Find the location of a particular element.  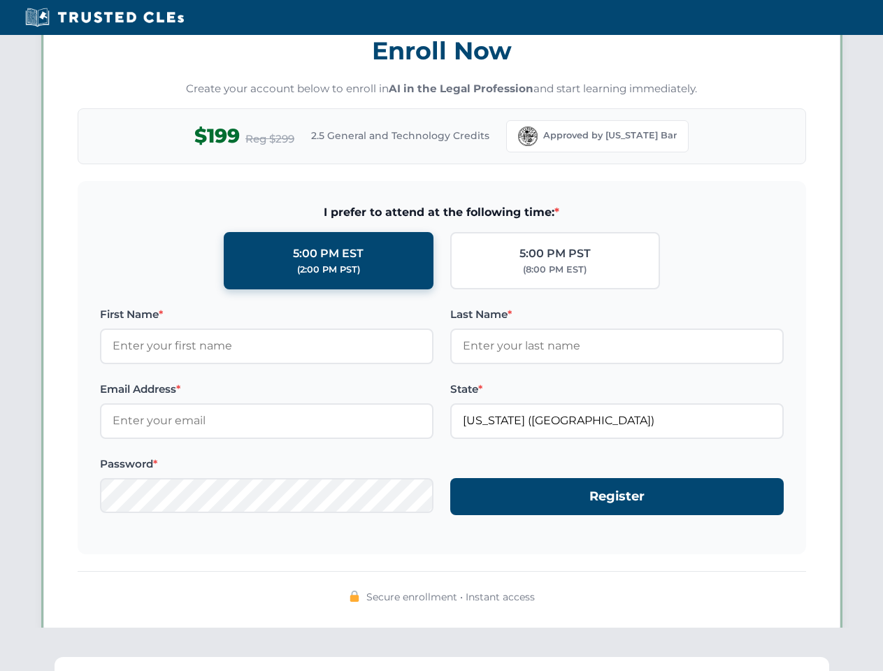

img: Florida Bar is located at coordinates (528, 136).